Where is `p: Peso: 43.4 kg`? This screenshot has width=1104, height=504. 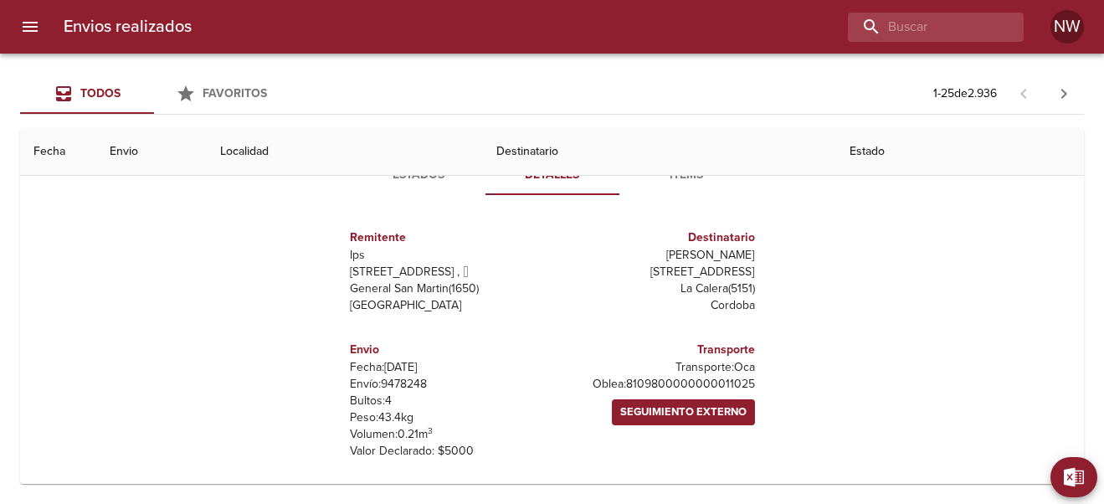
p: Peso: 43.4 kg is located at coordinates (448, 418).